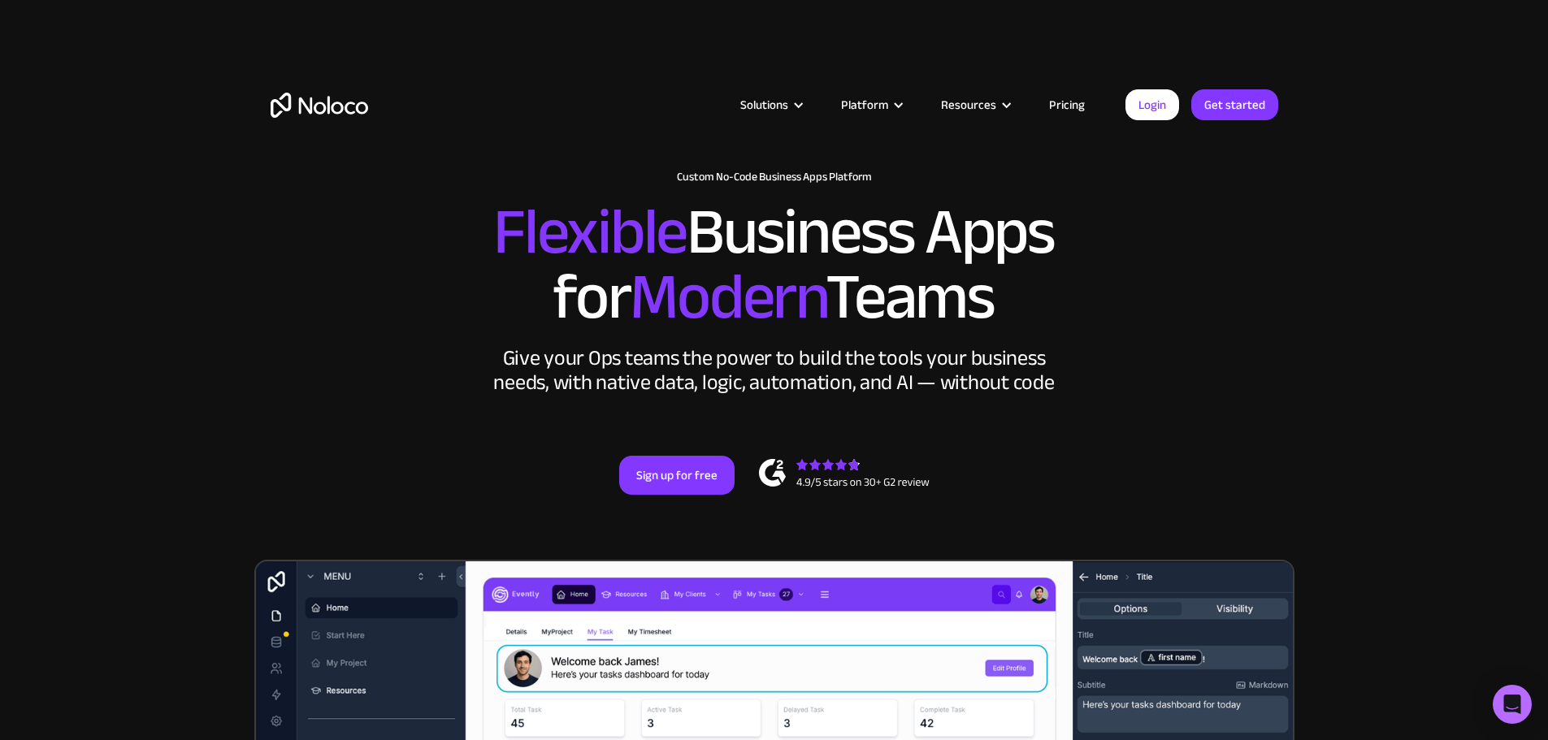 The height and width of the screenshot is (740, 1548). What do you see at coordinates (774, 371) in the screenshot?
I see `div: Give your Ops teams the power to build the tools your business needs, with native data, logic, au...` at bounding box center [774, 371].